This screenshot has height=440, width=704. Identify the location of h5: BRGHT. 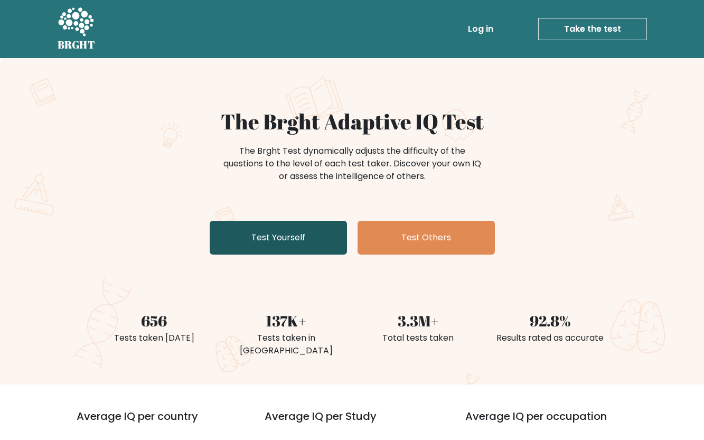
(77, 45).